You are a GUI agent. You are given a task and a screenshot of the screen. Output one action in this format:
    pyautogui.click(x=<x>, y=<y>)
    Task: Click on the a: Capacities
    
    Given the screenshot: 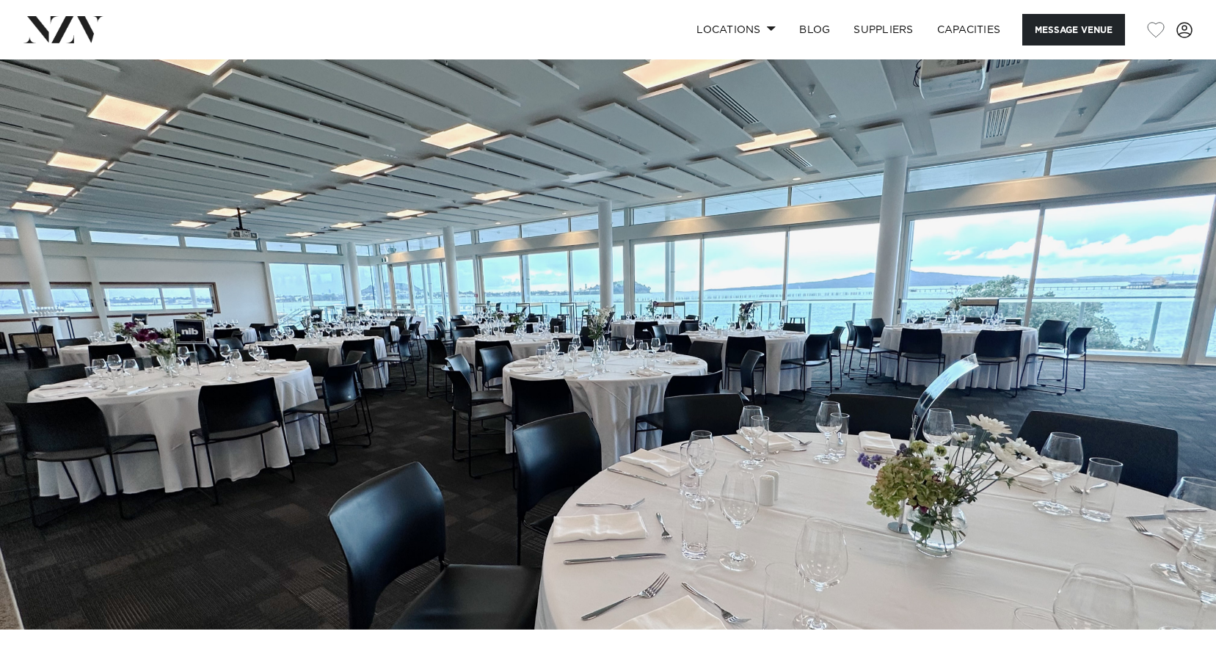 What is the action you would take?
    pyautogui.click(x=969, y=29)
    